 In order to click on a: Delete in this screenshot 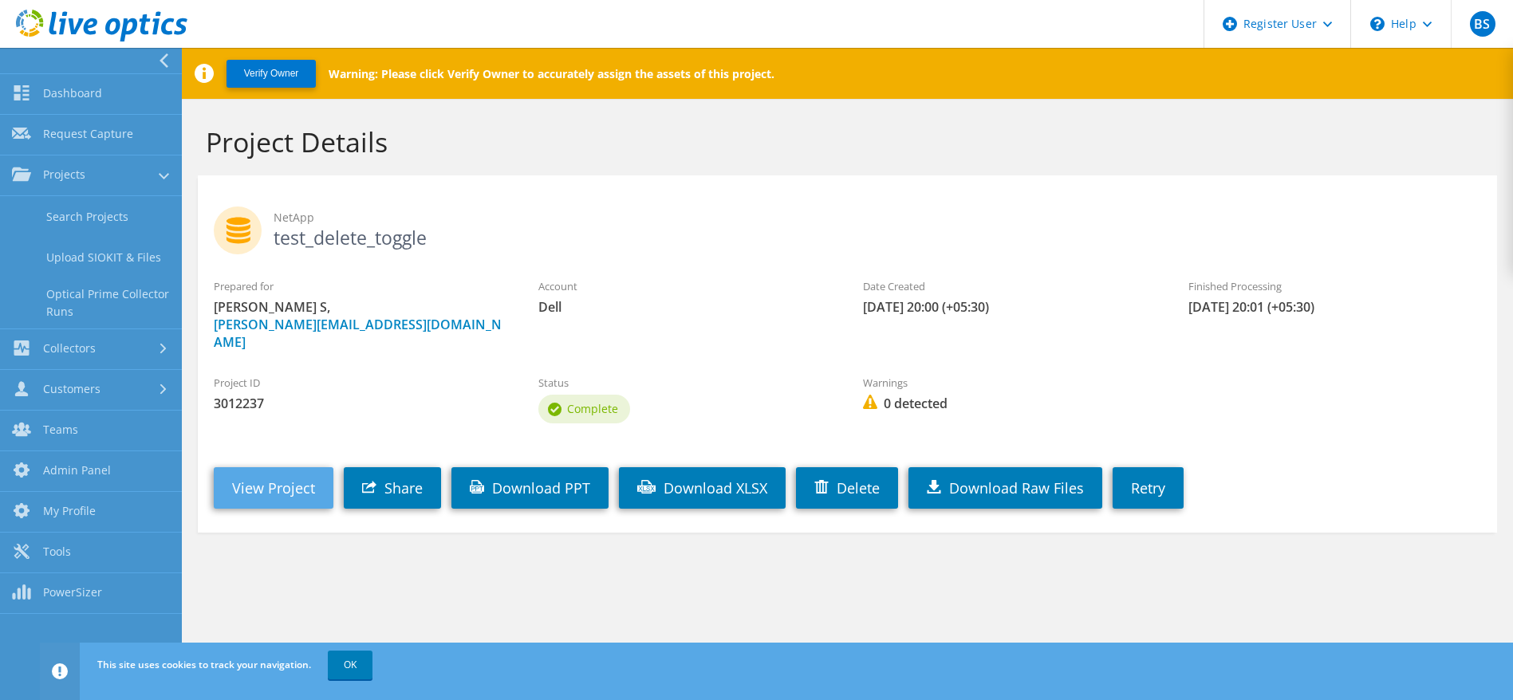, I will do `click(847, 488)`.